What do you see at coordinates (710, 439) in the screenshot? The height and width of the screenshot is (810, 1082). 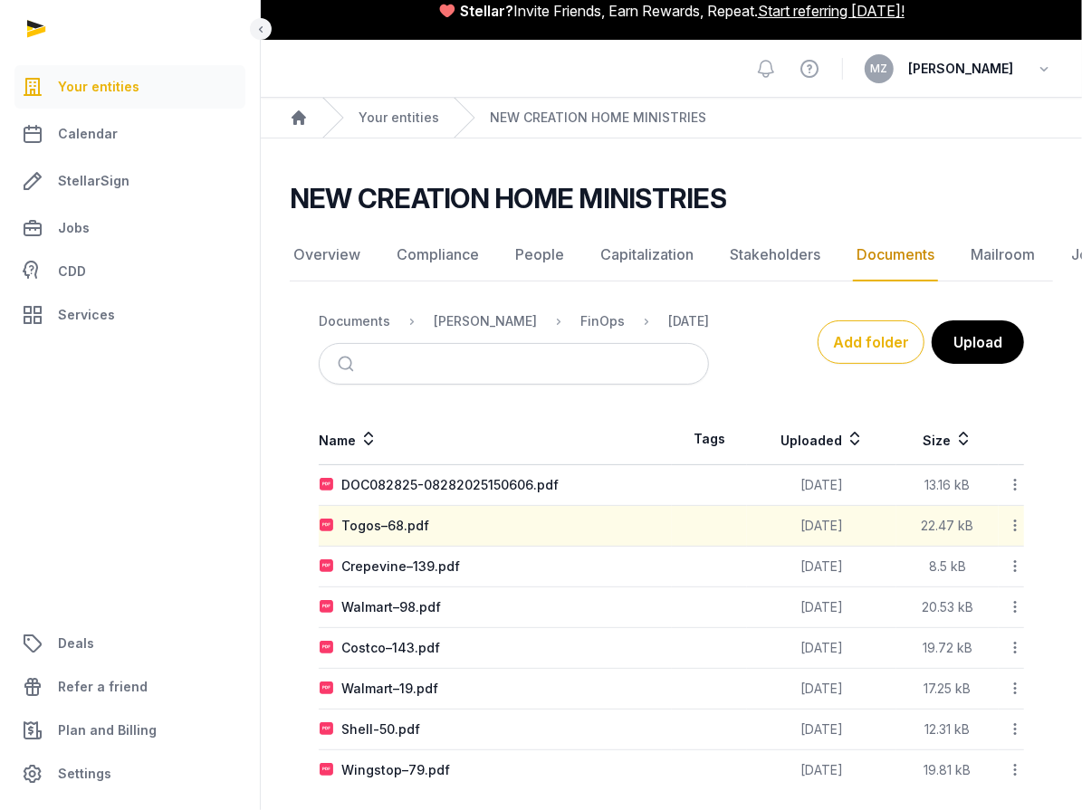 I see `th: Tags` at bounding box center [710, 439].